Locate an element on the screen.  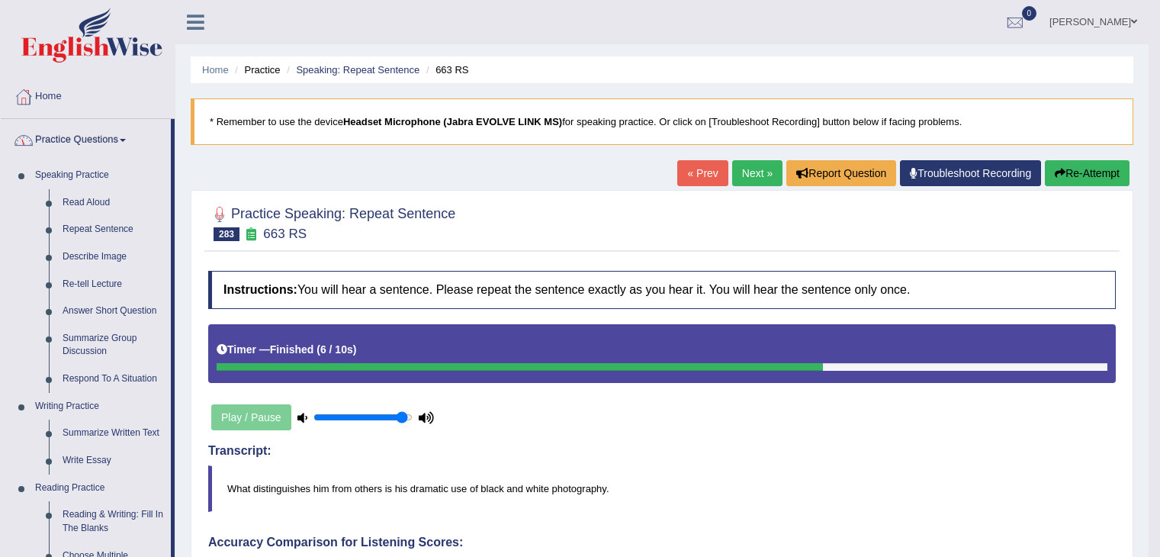
a: Read Aloud is located at coordinates (113, 203).